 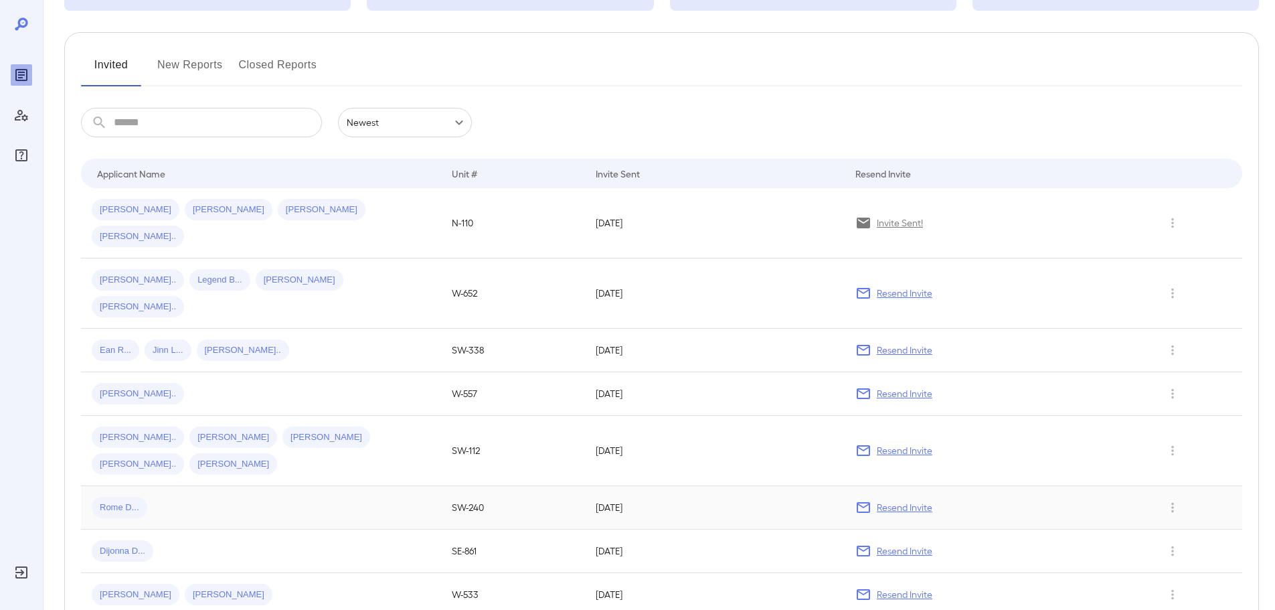 I want to click on td: SW-112, so click(x=513, y=450).